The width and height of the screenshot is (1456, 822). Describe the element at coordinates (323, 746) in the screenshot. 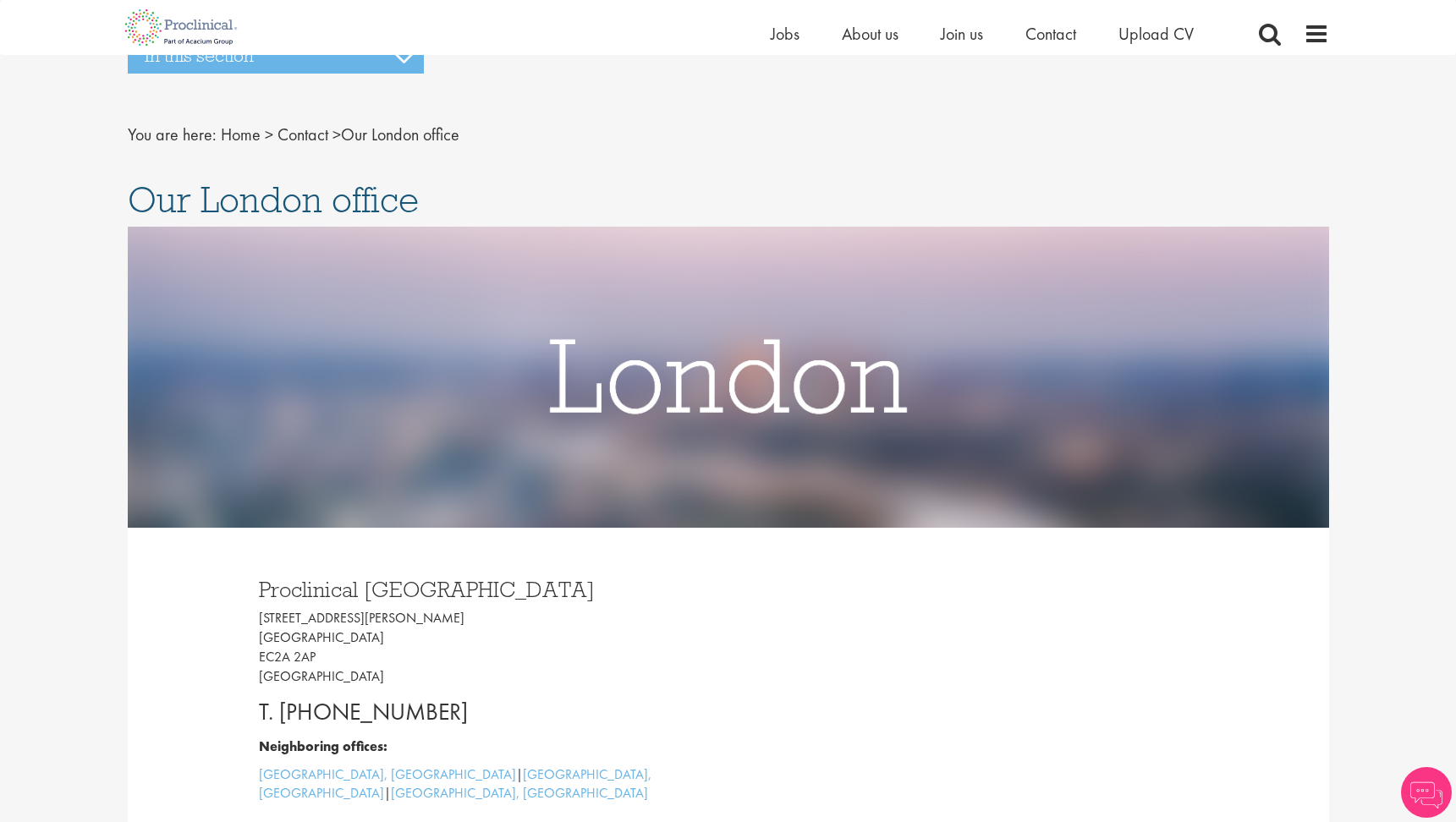

I see `b: Neighboring offices:` at that location.